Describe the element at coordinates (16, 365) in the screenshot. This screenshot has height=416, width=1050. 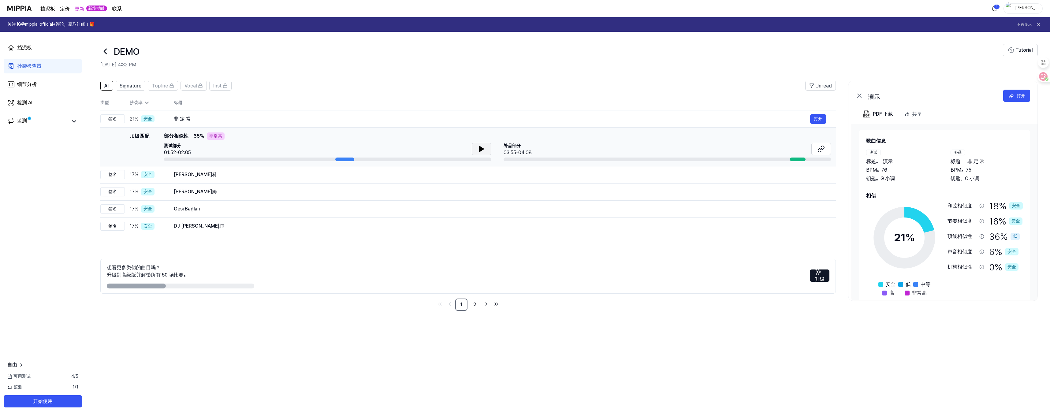
I see `a: 自由` at that location.